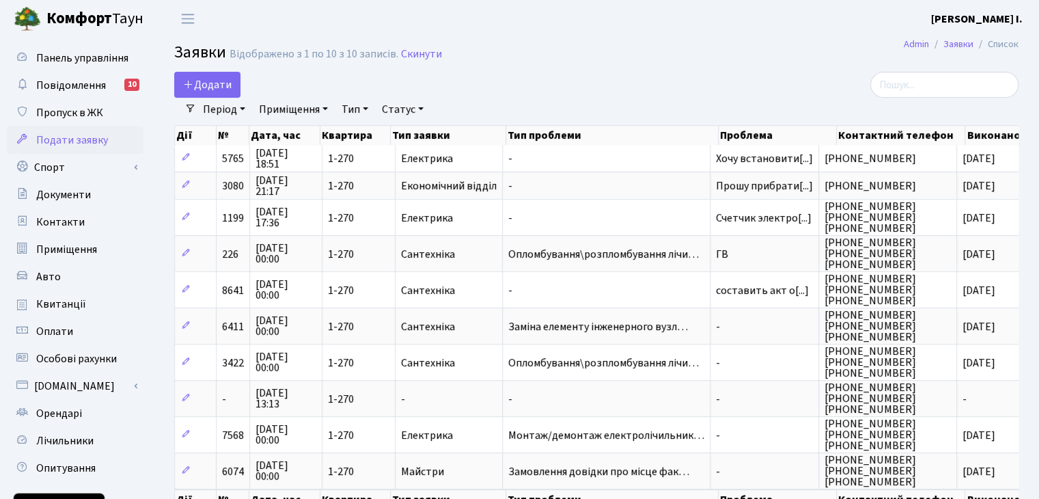  What do you see at coordinates (75, 359) in the screenshot?
I see `a: Особові рахунки` at bounding box center [75, 359].